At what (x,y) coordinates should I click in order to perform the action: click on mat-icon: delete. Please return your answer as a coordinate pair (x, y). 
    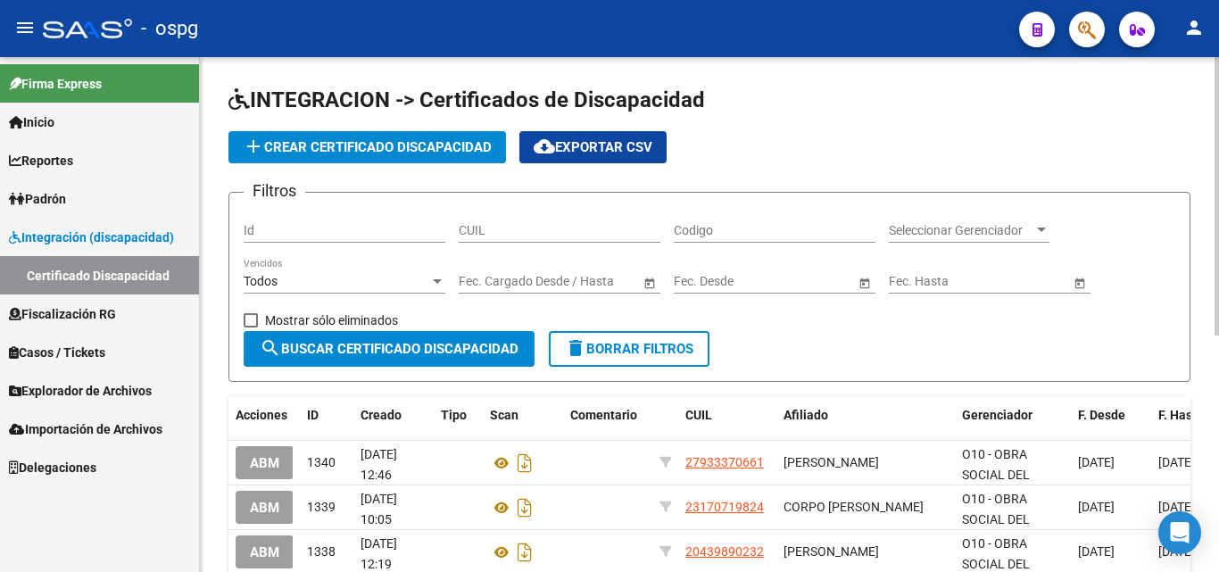
    Looking at the image, I should click on (576, 348).